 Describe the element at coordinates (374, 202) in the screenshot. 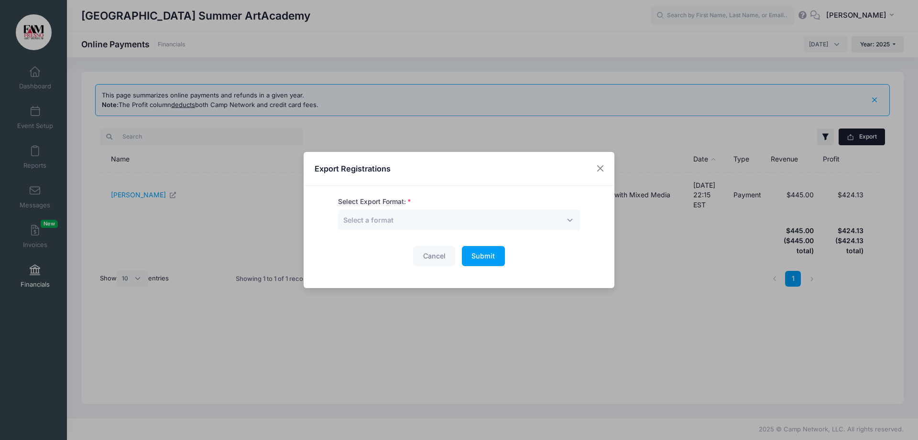

I see `label: Select Export Format:` at that location.